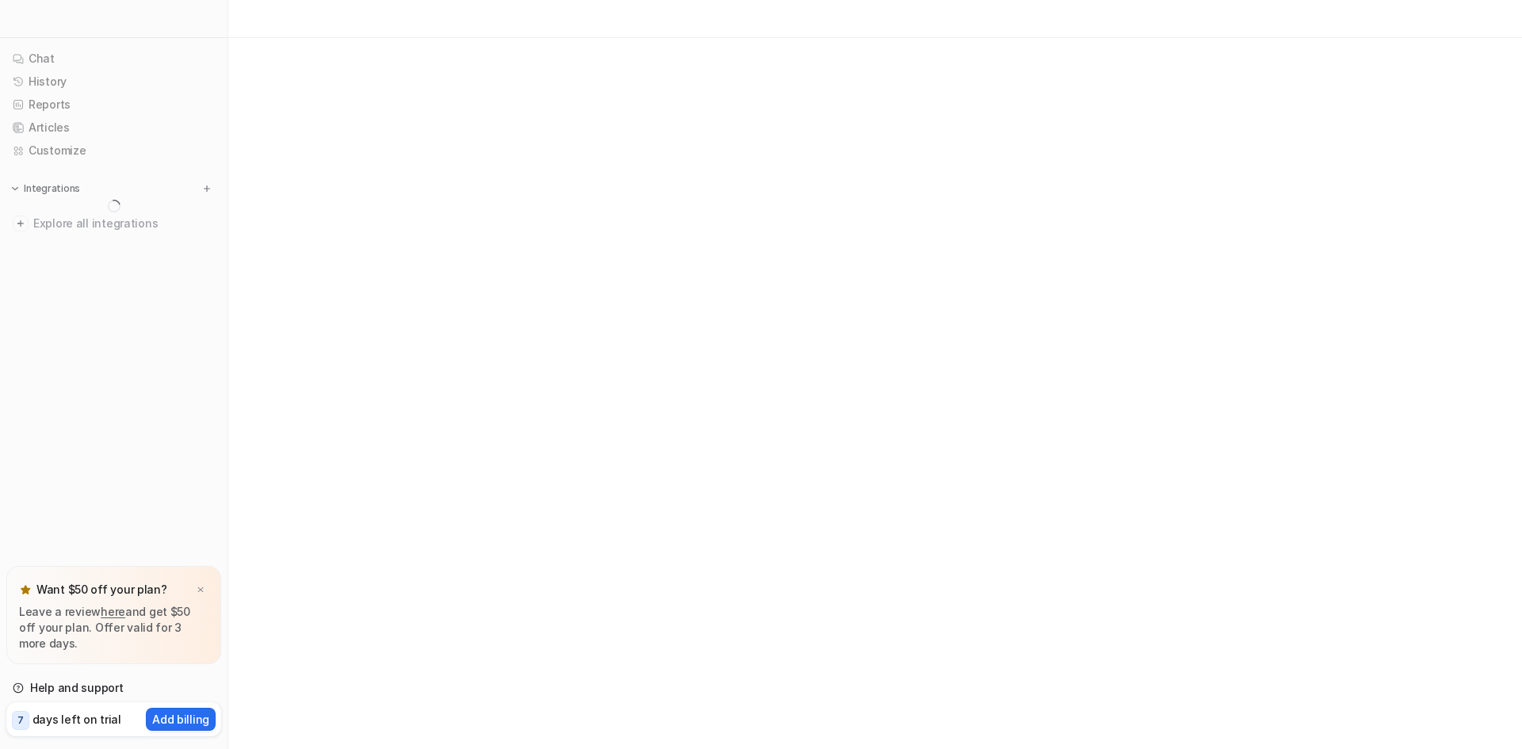 This screenshot has height=749, width=1522. Describe the element at coordinates (207, 189) in the screenshot. I see `img: menu_add.svg` at that location.